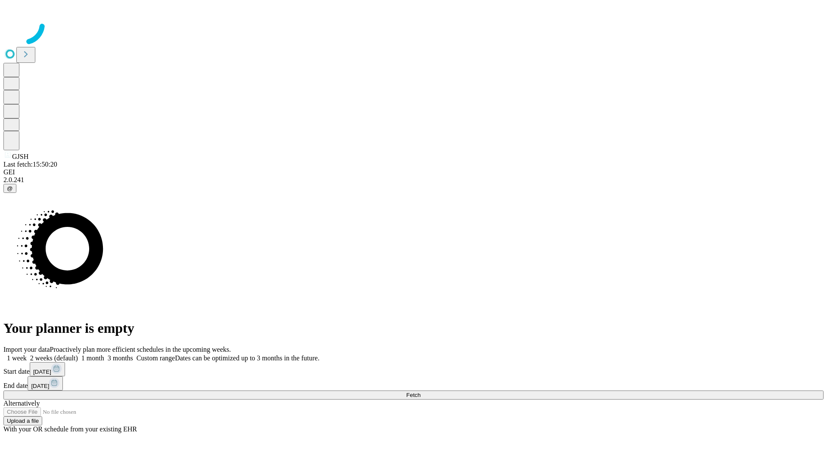 This screenshot has width=827, height=465. What do you see at coordinates (70, 429) in the screenshot?
I see `span: With your OR schedule from your existing EHR` at bounding box center [70, 429].